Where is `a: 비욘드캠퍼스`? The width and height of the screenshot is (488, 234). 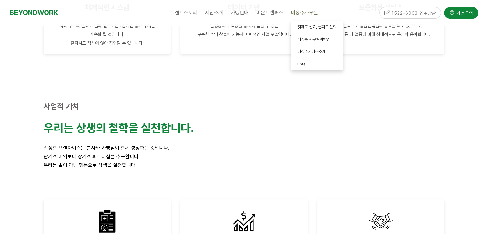 a: 비욘드캠퍼스 is located at coordinates (270, 13).